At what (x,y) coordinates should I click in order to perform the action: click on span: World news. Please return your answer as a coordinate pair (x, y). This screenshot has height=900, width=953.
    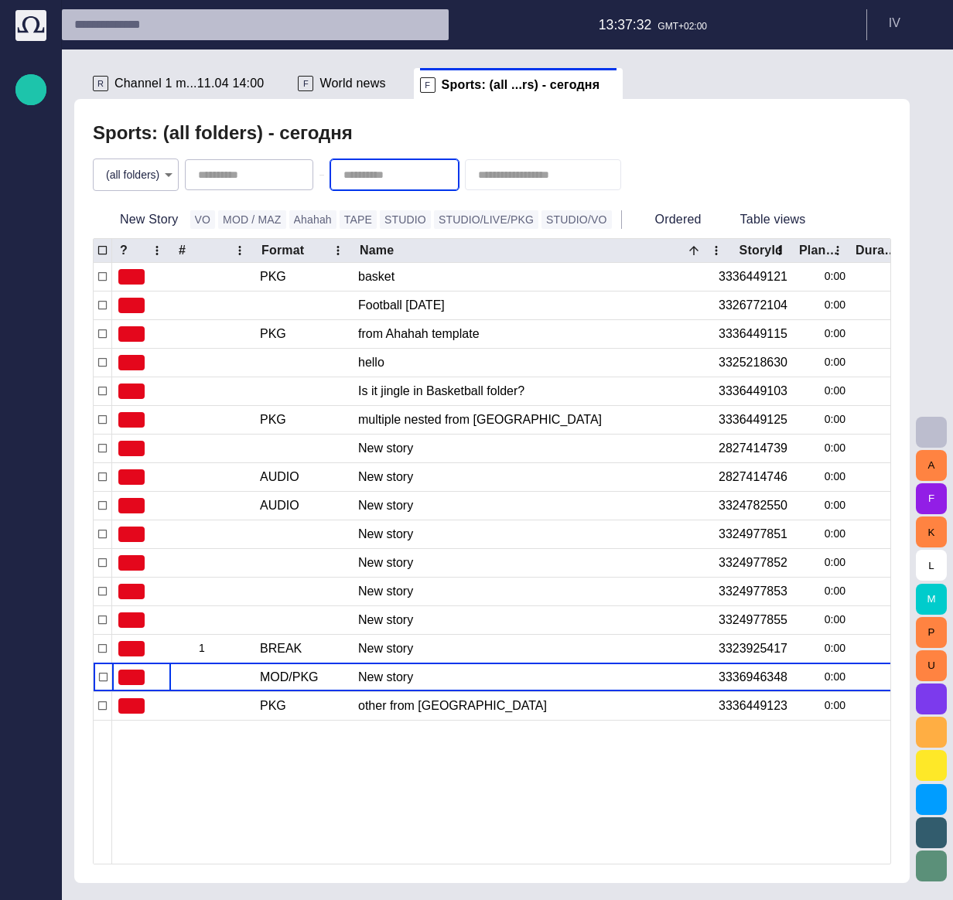
    Looking at the image, I should click on (352, 84).